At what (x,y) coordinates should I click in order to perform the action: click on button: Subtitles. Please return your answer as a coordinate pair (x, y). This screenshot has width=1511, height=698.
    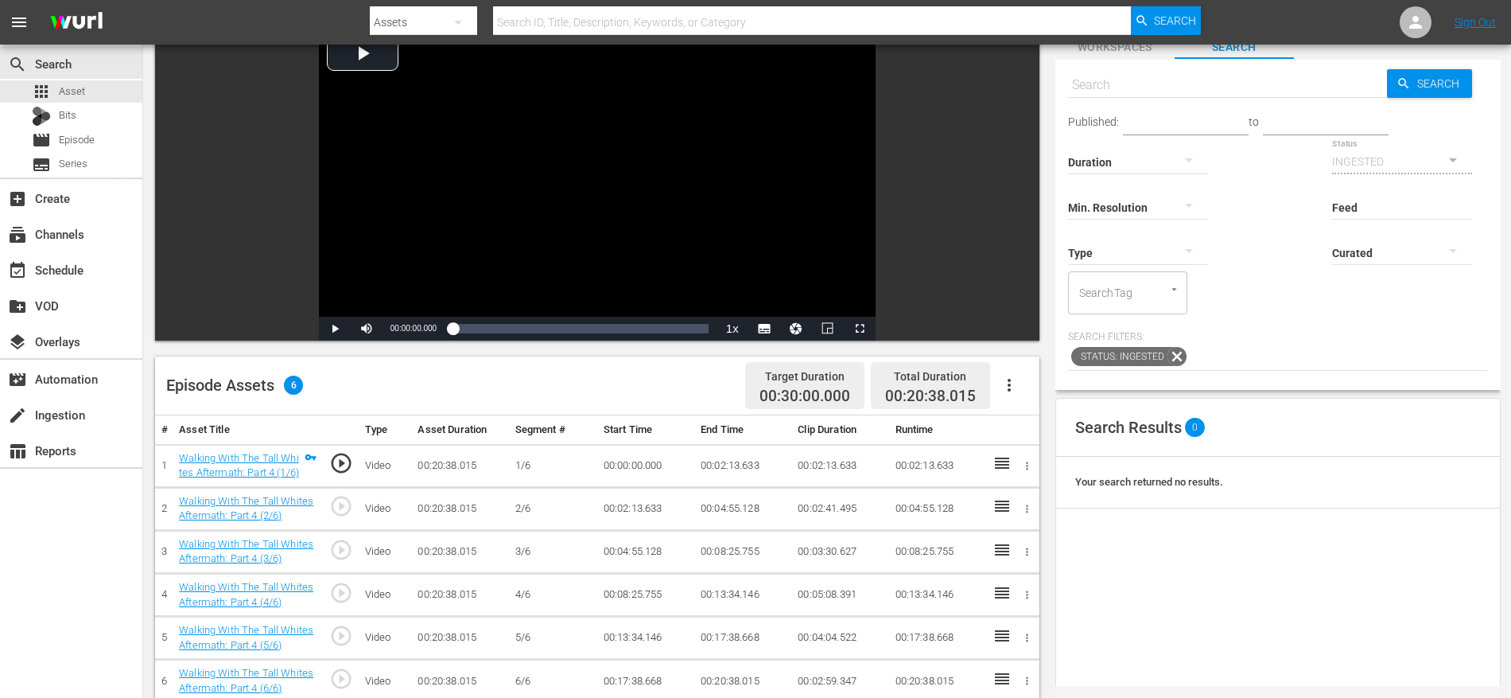
    Looking at the image, I should click on (764, 328).